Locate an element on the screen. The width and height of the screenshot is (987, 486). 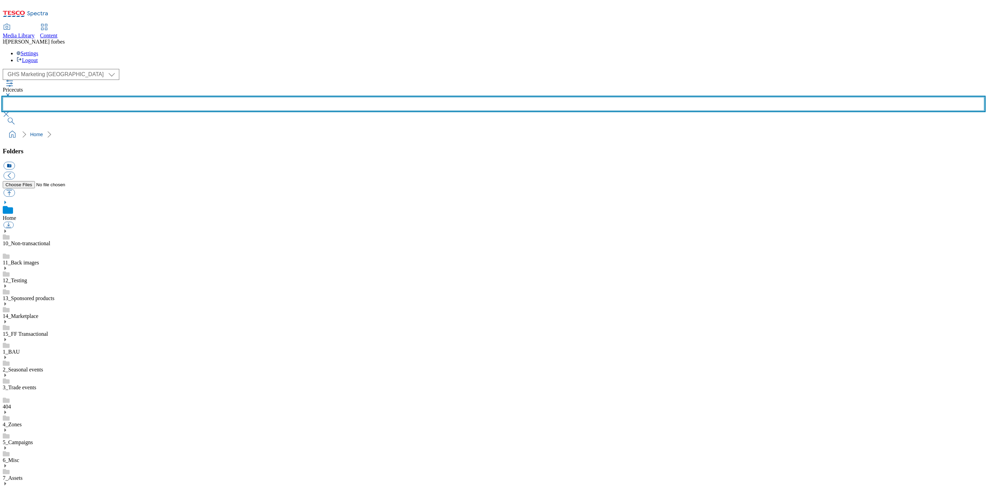
span: Content is located at coordinates (49, 35).